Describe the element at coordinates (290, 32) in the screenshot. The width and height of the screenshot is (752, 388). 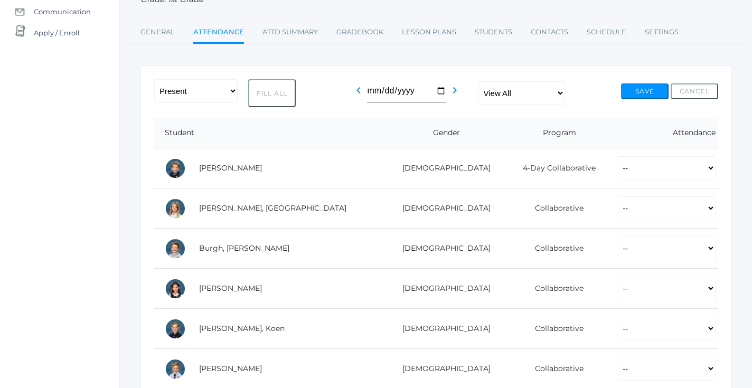
I see `a: Attd Summary` at that location.